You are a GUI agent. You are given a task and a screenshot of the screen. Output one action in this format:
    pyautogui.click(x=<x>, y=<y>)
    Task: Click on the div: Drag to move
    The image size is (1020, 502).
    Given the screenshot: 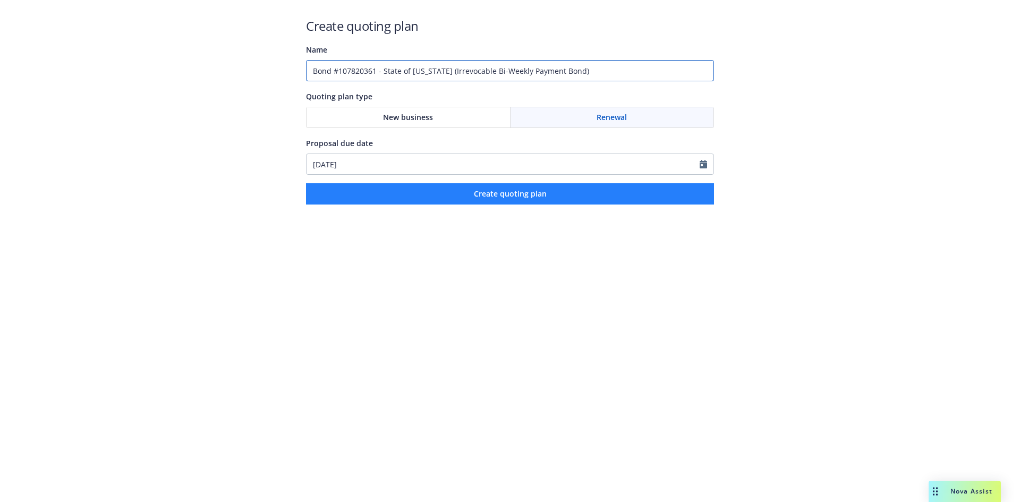 What is the action you would take?
    pyautogui.click(x=935, y=491)
    